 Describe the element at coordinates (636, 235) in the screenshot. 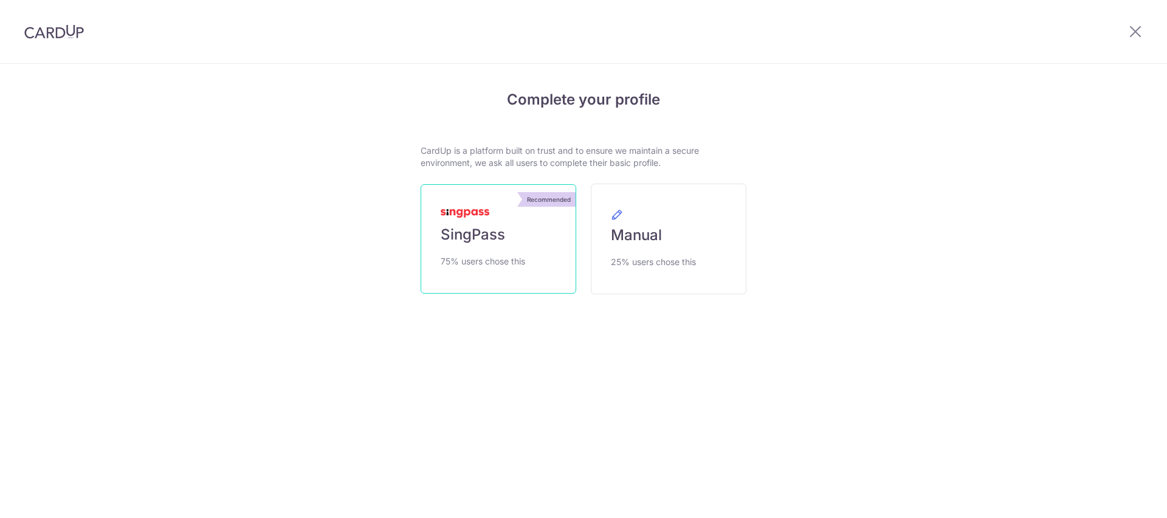

I see `span: Manual` at that location.